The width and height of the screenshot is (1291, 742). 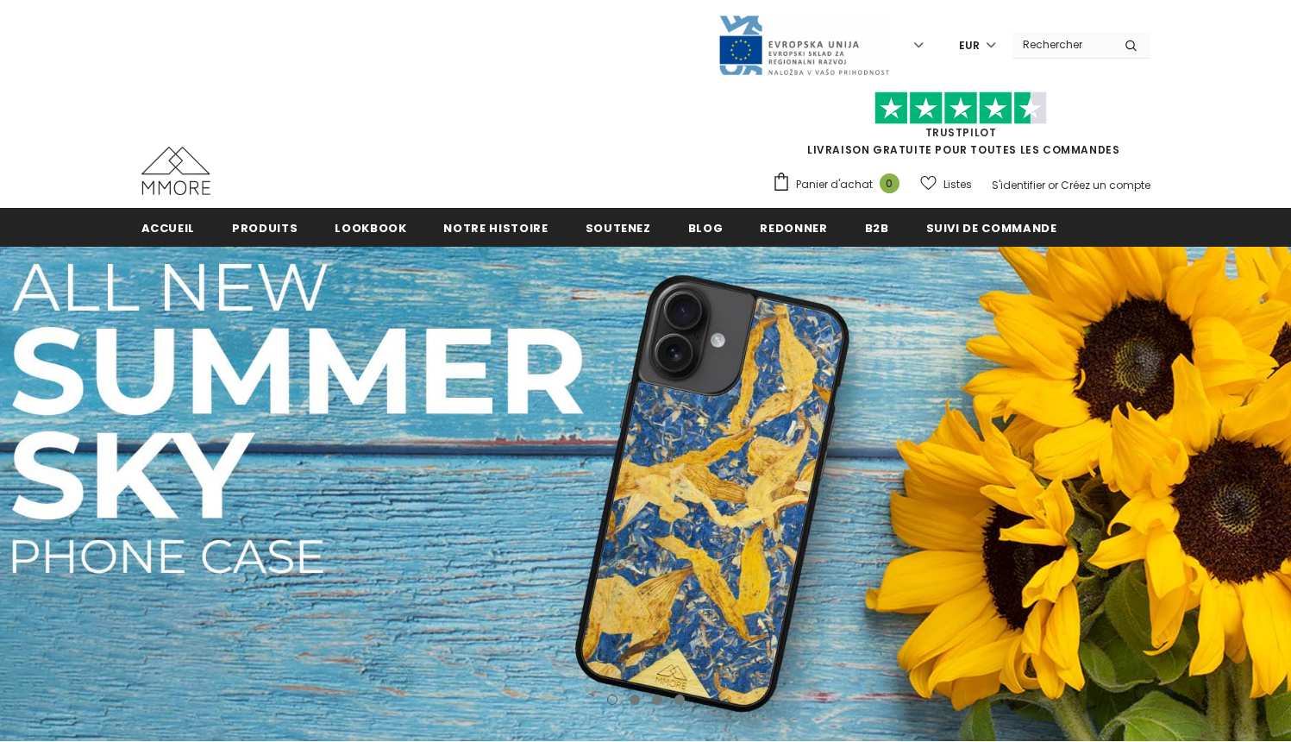 I want to click on a: Panier d'achat 0, so click(x=840, y=185).